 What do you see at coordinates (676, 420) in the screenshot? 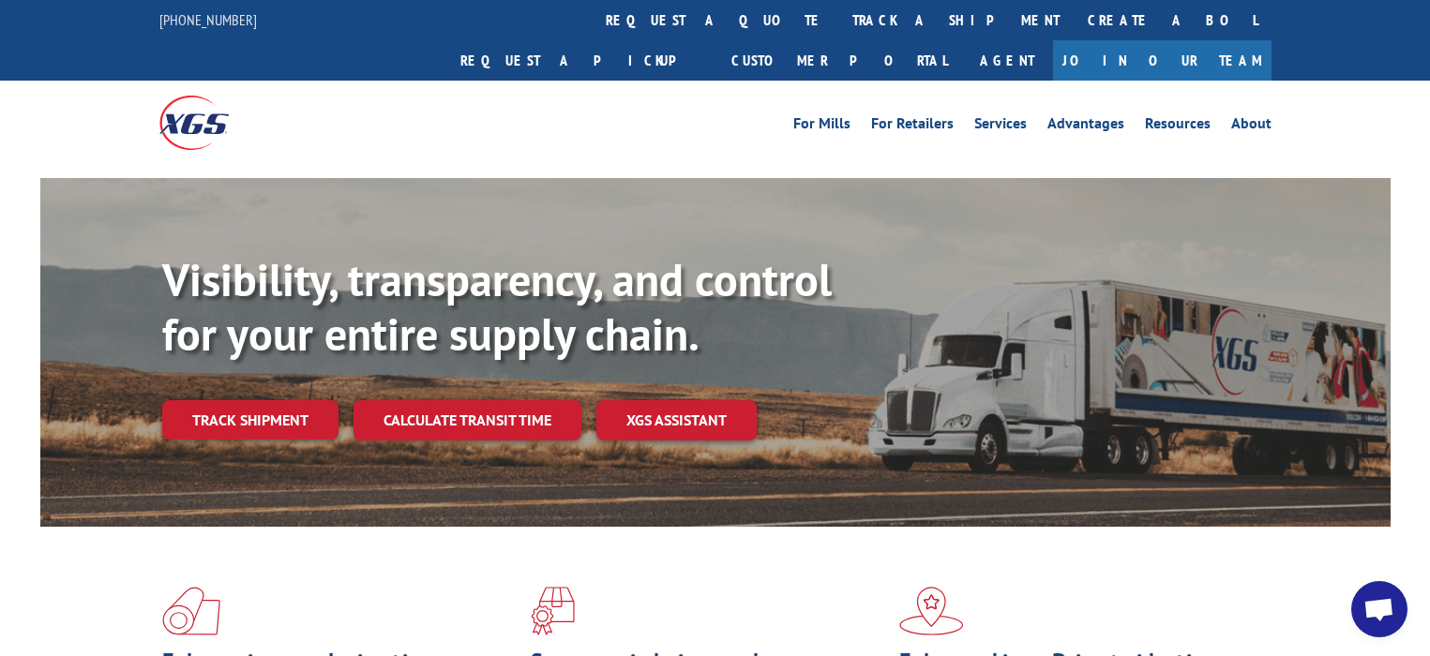
I see `a: XGS ASSISTANT` at bounding box center [676, 420].